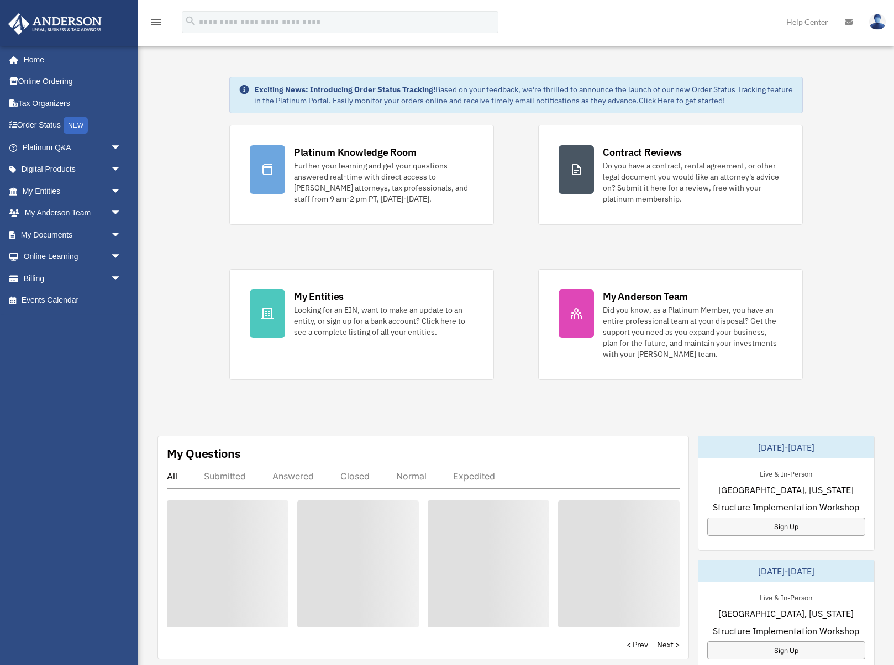 This screenshot has height=665, width=894. I want to click on a: menu, so click(156, 24).